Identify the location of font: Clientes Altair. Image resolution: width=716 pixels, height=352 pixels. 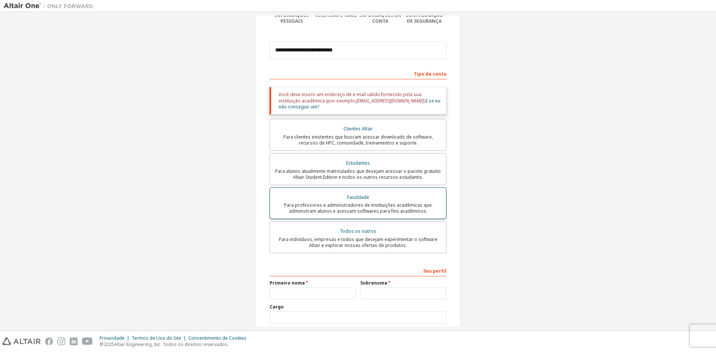
(358, 129).